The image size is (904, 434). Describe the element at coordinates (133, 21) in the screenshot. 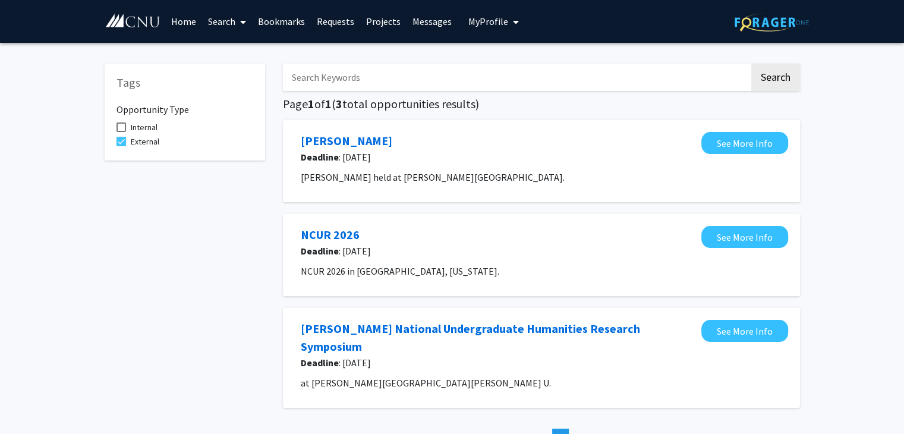

I see `img: Christopher Newport University Logo` at that location.